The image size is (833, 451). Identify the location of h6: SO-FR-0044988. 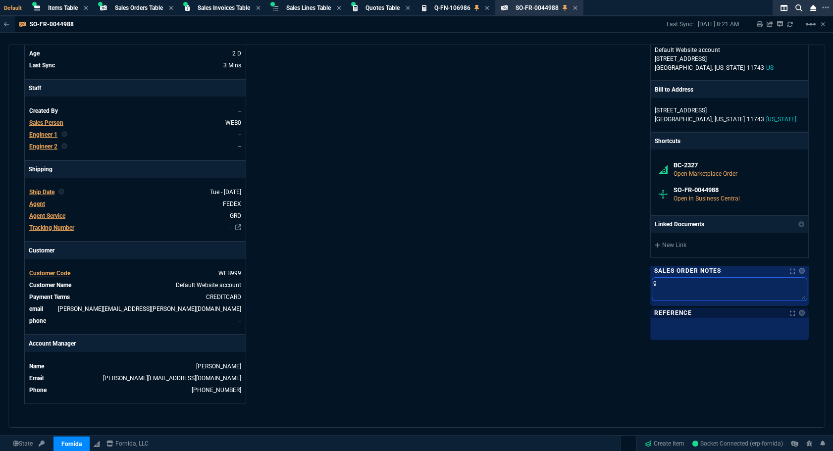
(737, 190).